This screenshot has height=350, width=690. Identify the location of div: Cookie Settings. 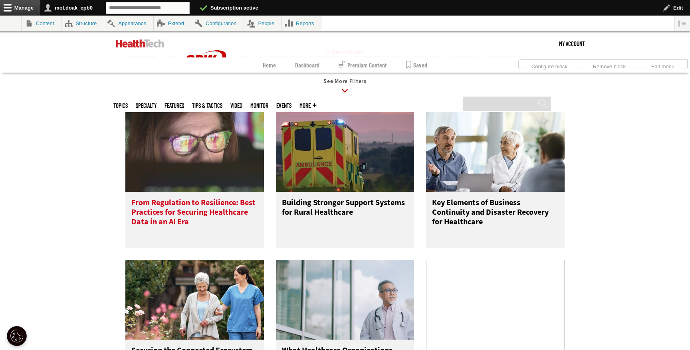
(17, 336).